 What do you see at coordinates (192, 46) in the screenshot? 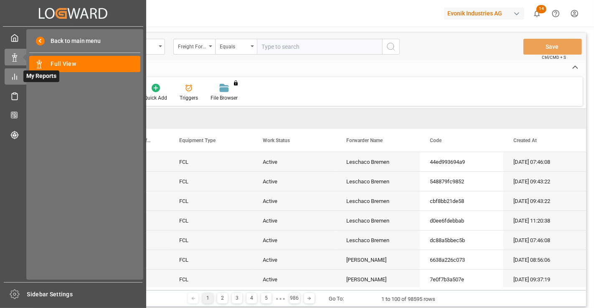
I see `div: Freight Forwarder's Reference No.` at bounding box center [192, 46].